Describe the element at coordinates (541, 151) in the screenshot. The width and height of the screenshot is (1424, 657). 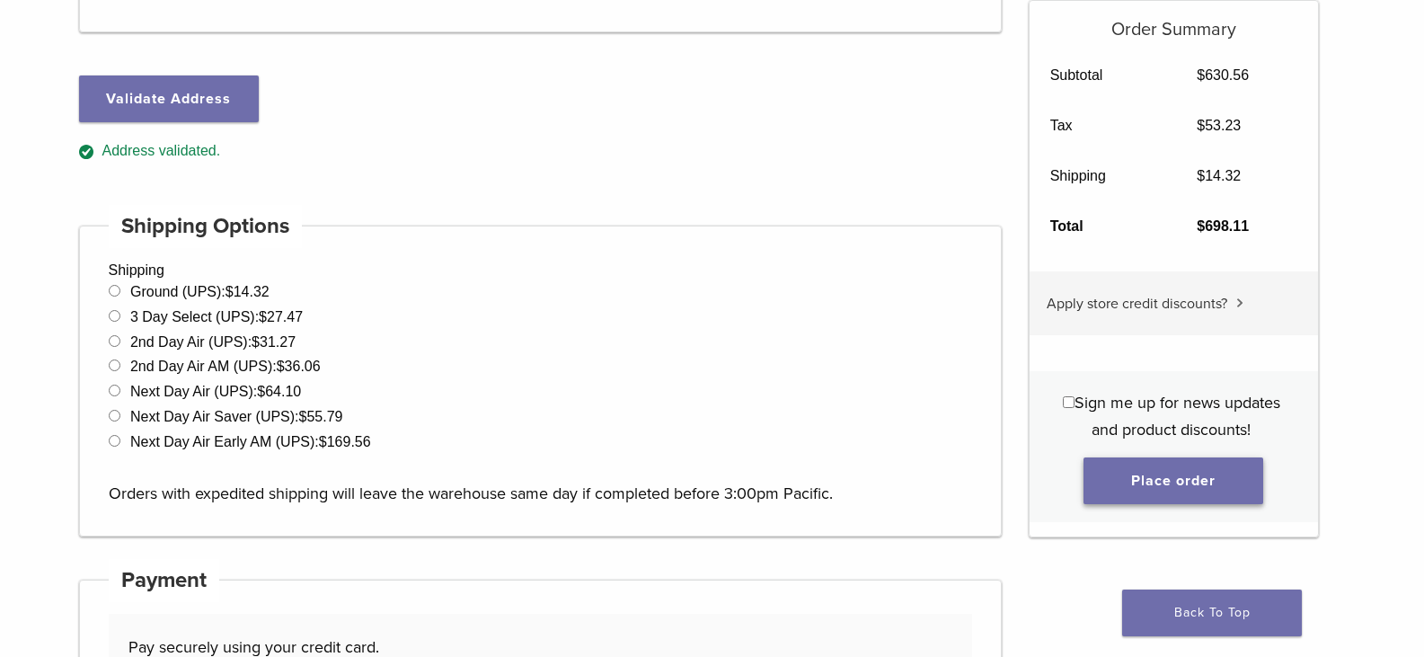
I see `div: Address validated.` at that location.